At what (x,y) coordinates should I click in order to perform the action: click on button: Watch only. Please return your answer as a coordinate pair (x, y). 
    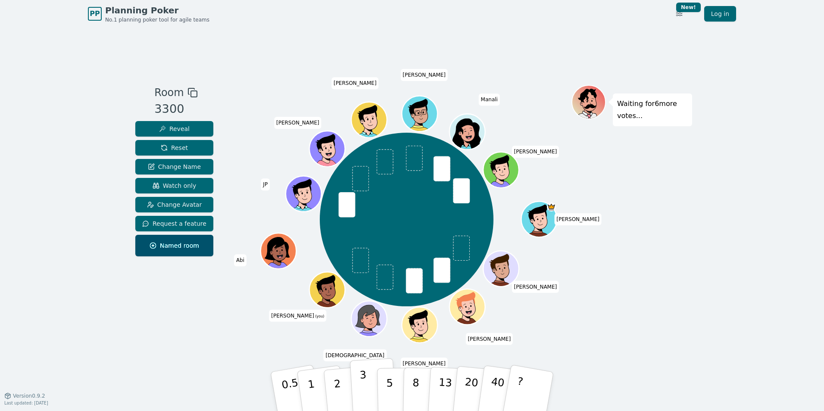
    Looking at the image, I should click on (174, 186).